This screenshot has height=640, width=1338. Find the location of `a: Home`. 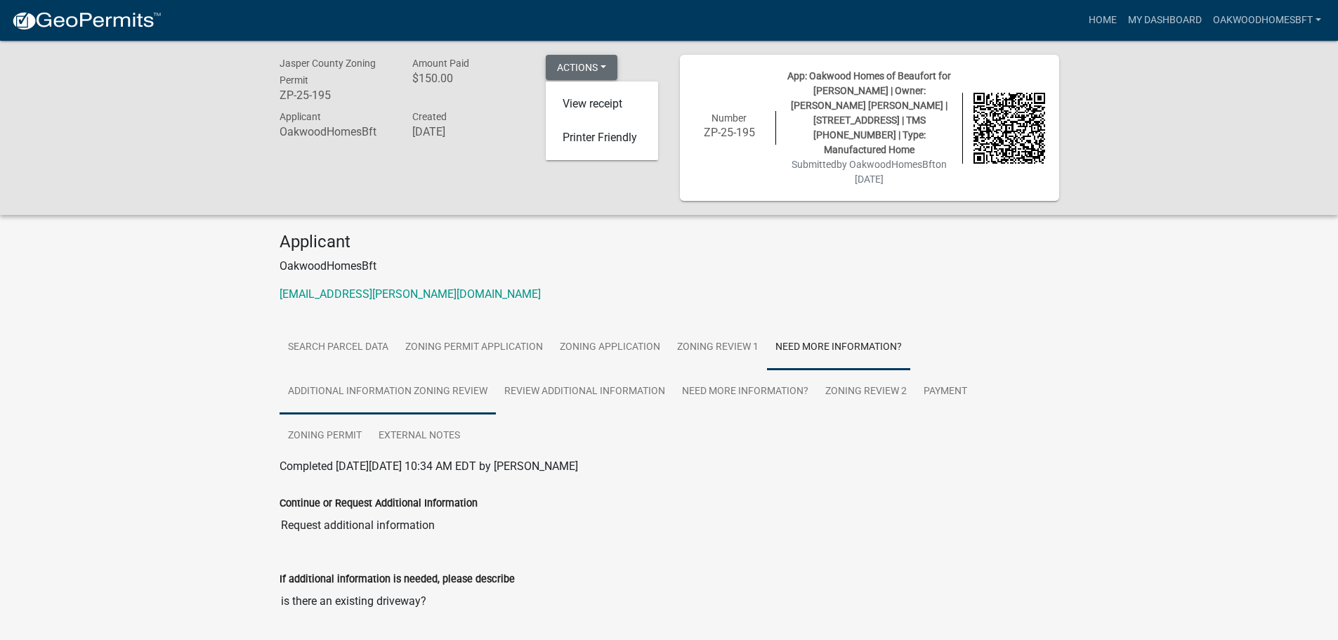

a: Home is located at coordinates (1102, 20).